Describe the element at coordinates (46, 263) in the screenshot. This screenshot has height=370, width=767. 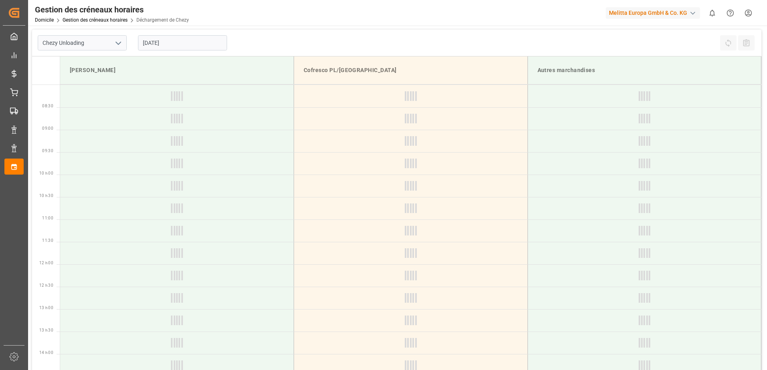
I see `span: 12 h 00` at that location.